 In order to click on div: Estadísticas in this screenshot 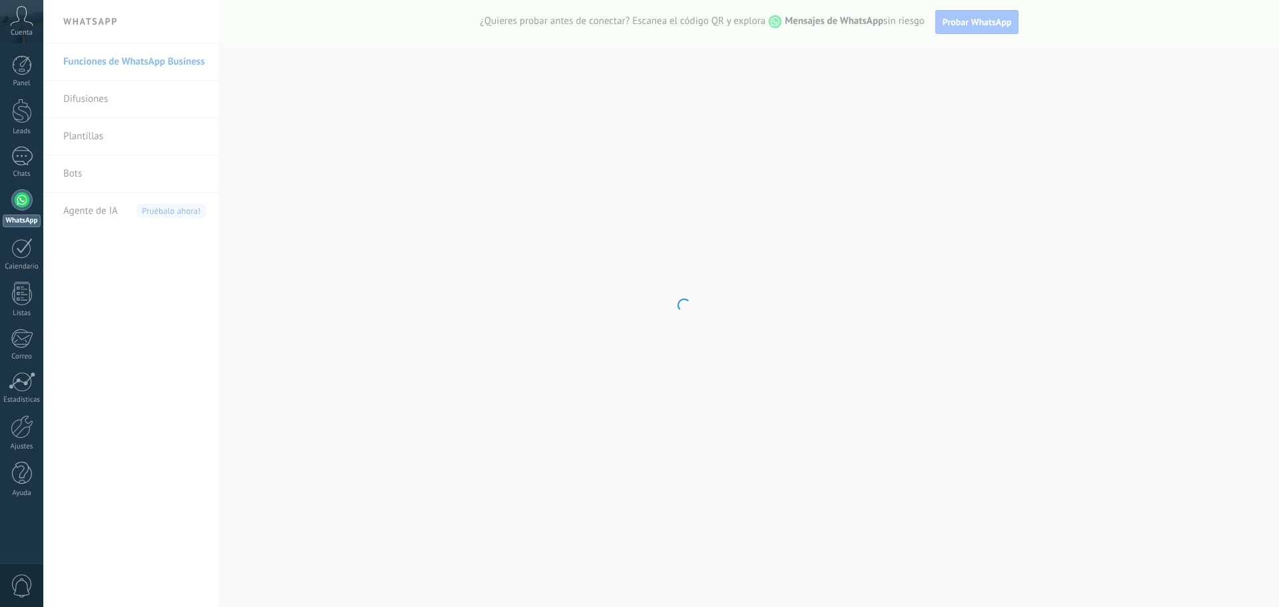, I will do `click(22, 400)`.